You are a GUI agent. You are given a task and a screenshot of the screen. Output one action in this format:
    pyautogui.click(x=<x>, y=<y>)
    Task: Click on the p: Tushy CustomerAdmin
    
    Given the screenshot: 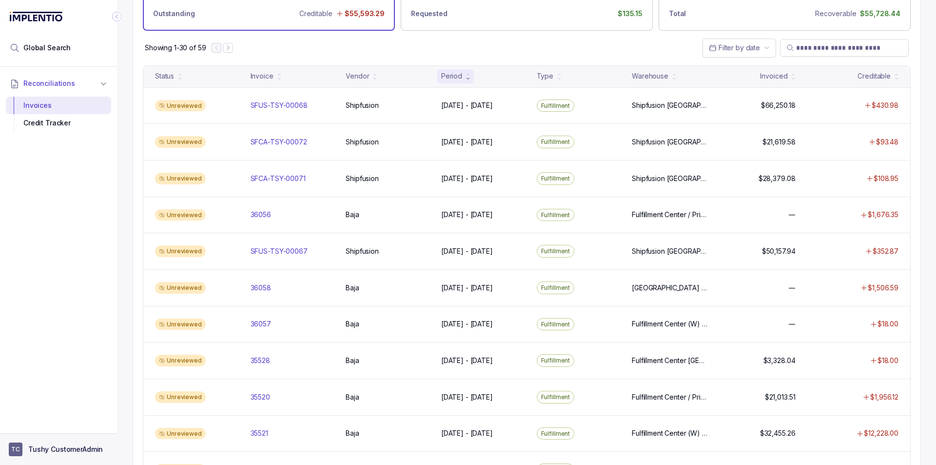 What is the action you would take?
    pyautogui.click(x=65, y=449)
    